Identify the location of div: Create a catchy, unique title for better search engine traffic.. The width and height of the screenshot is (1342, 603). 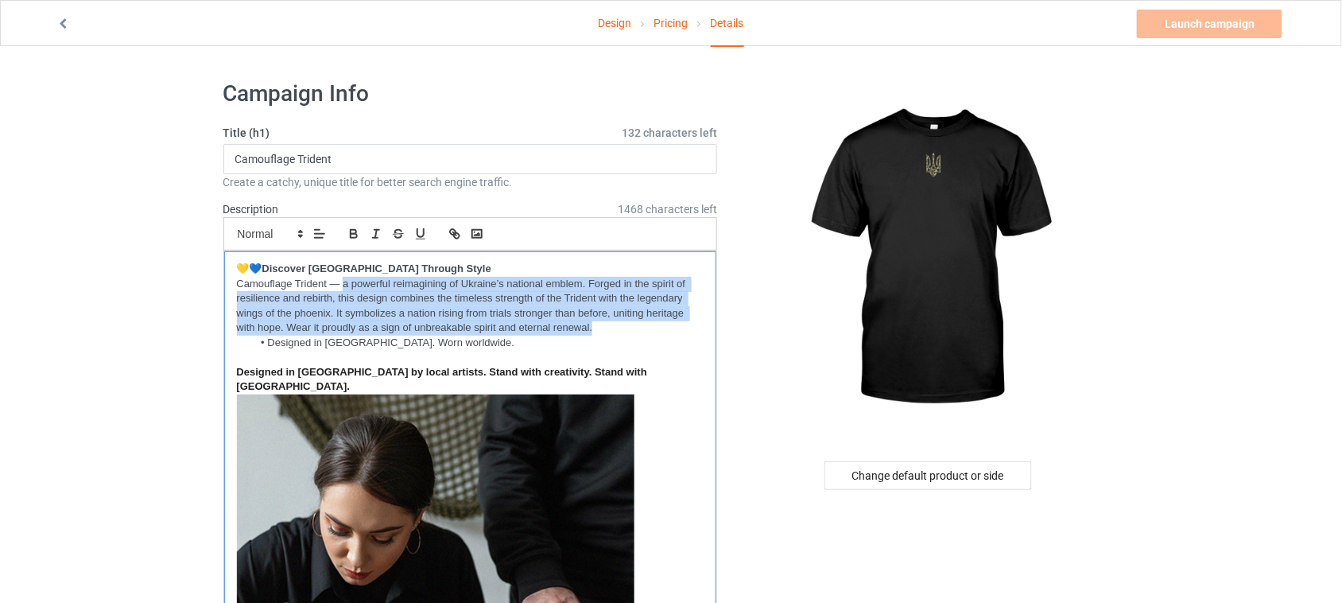
(471, 182).